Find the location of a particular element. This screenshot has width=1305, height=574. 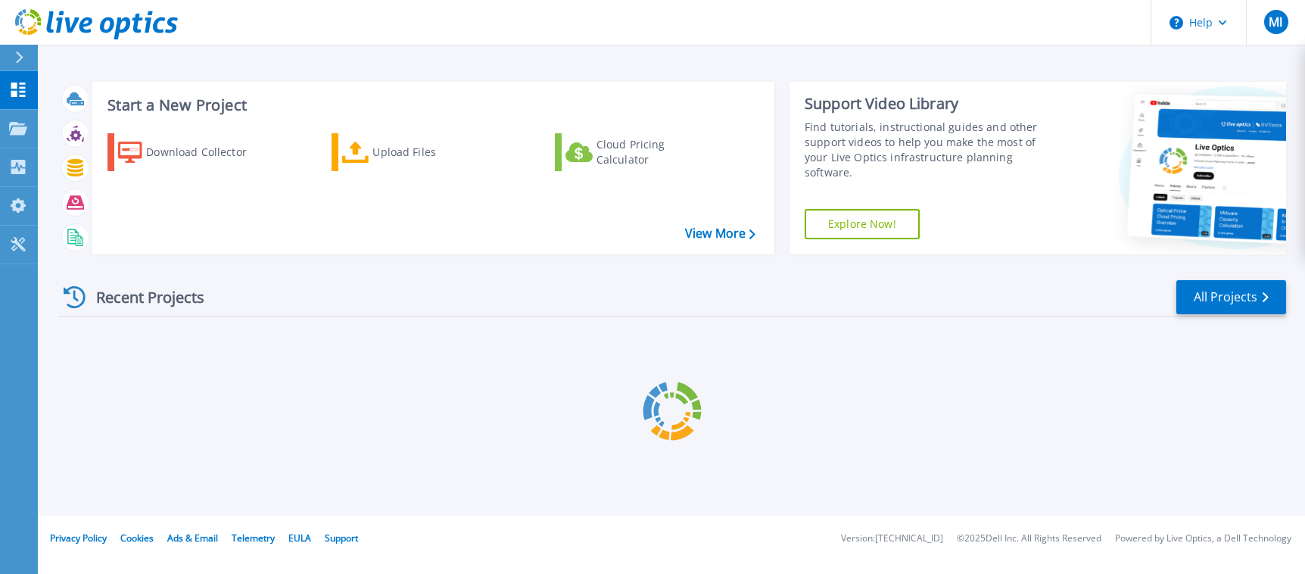

li: Powered by Live Optics, a Dell Technology is located at coordinates (1203, 538).